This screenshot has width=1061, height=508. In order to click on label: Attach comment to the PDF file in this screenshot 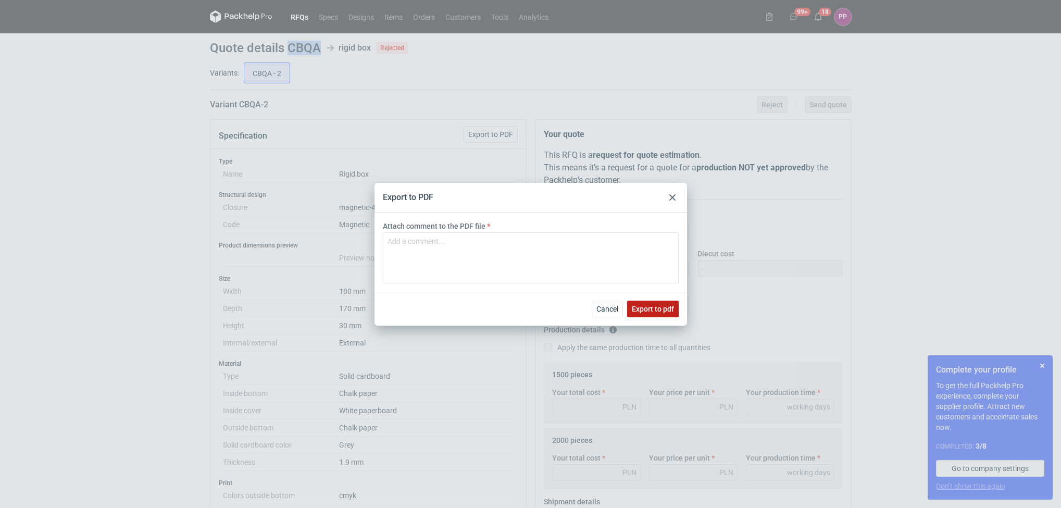, I will do `click(434, 226)`.